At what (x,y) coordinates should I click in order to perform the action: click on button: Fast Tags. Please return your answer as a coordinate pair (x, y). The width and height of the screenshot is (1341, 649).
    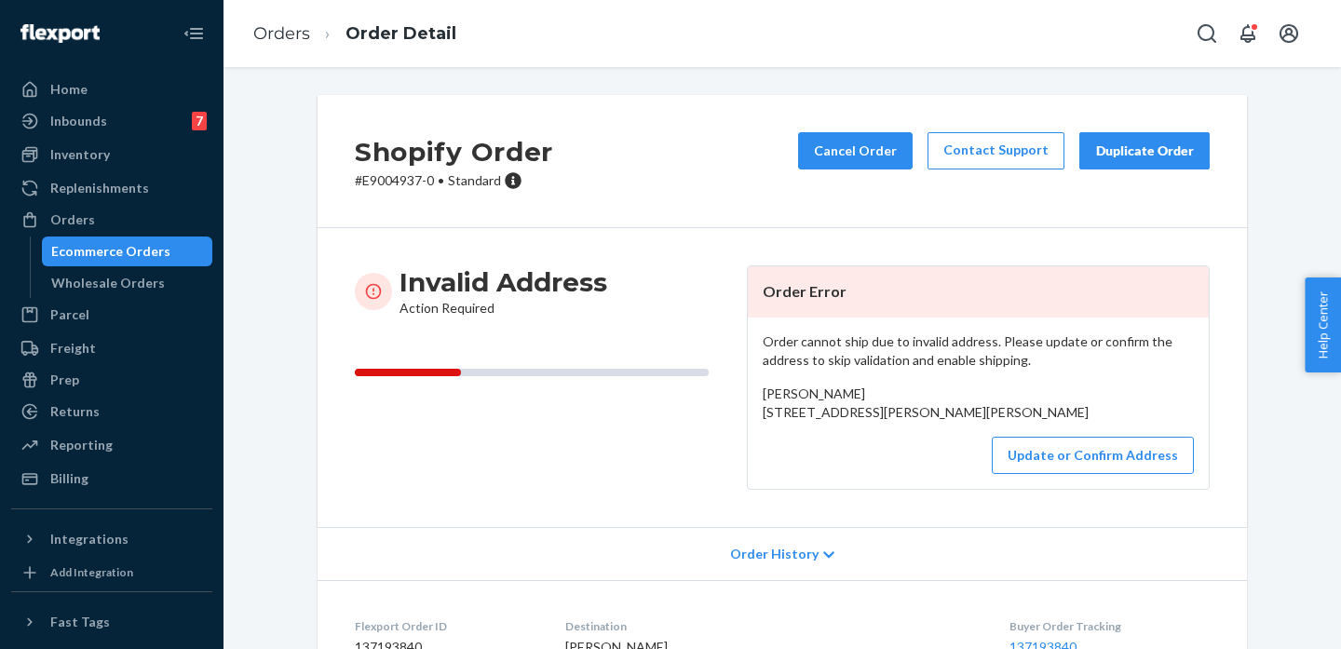
    Looking at the image, I should click on (112, 622).